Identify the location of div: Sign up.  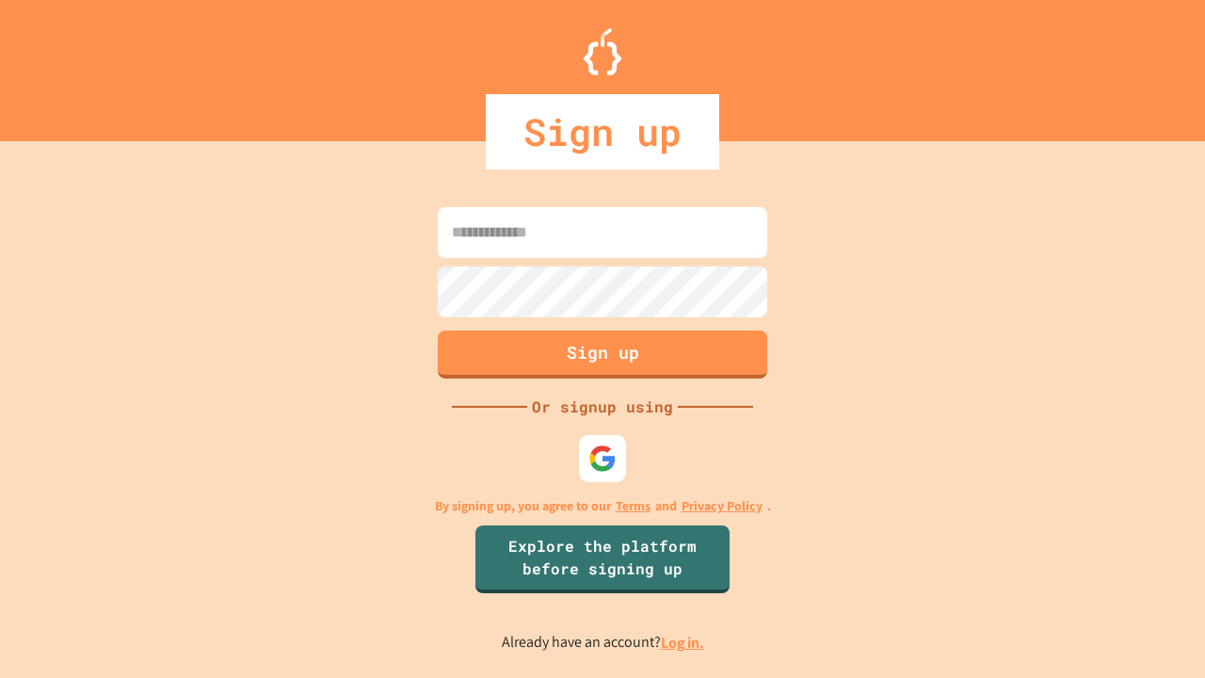
(602, 132).